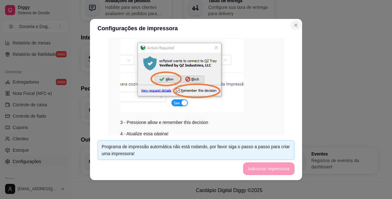  What do you see at coordinates (196, 28) in the screenshot?
I see `header: Configurações de impressora` at bounding box center [196, 28].